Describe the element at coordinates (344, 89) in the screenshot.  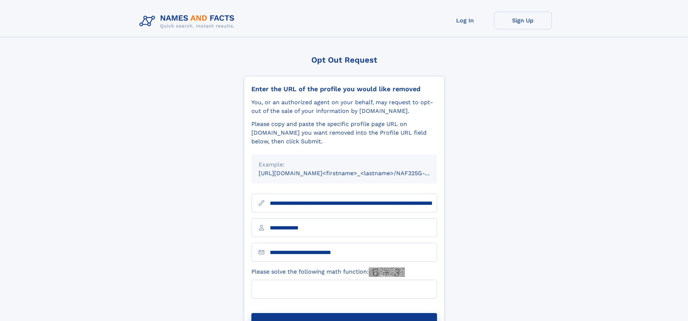
I see `div: Enter the URL of the profile you would like removed` at that location.